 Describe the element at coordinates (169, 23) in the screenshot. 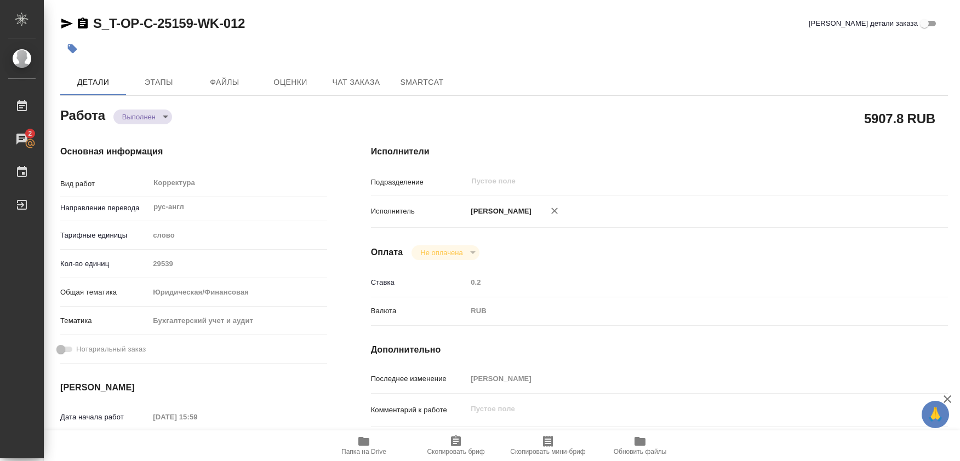

I see `a: S_T-OP-C-25159-WK-012` at that location.